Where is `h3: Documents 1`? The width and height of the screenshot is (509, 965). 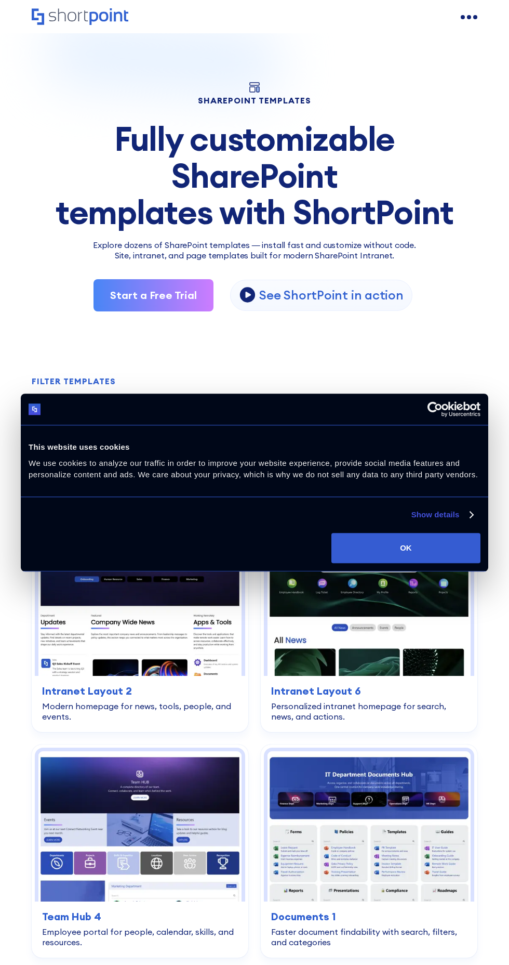
h3: Documents 1 is located at coordinates (369, 916).